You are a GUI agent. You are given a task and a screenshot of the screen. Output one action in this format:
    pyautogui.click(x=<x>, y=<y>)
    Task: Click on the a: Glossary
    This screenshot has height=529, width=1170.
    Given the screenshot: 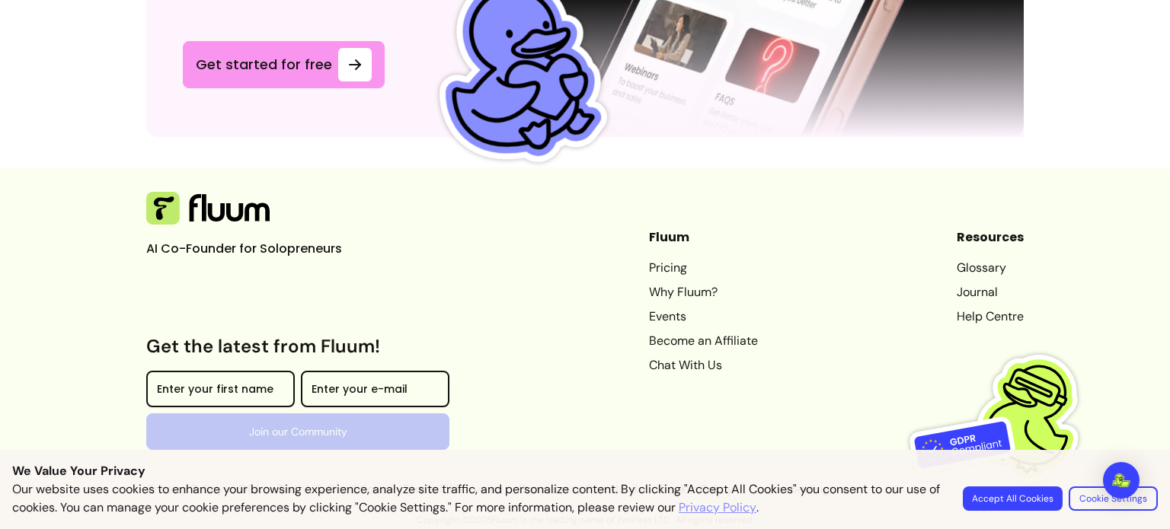 What is the action you would take?
    pyautogui.click(x=990, y=268)
    